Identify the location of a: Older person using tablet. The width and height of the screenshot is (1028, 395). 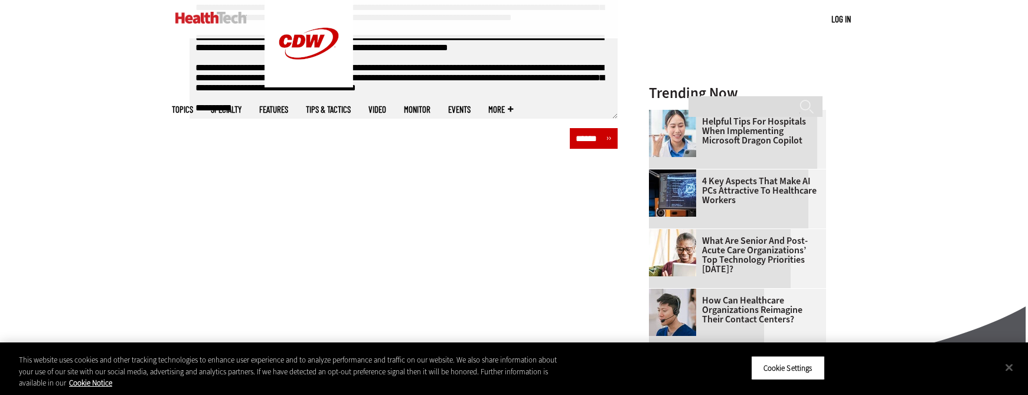
(676, 234).